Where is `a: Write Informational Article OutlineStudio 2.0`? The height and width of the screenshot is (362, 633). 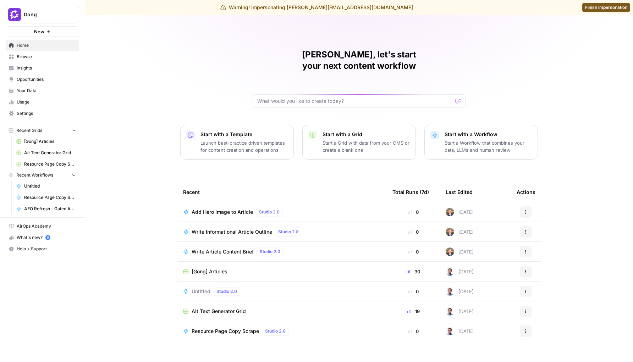 a: Write Informational Article OutlineStudio 2.0 is located at coordinates (282, 232).